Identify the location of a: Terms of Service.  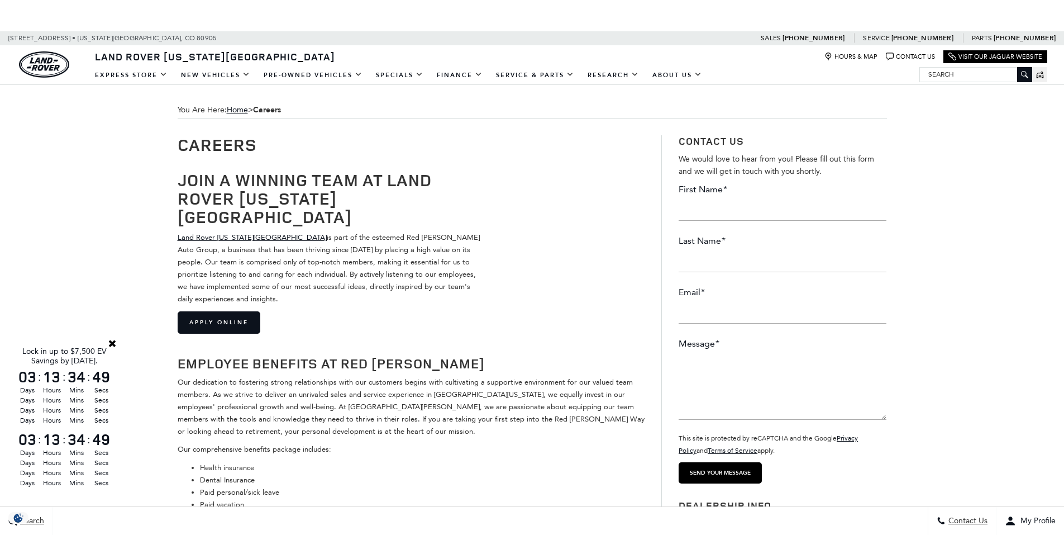
(732, 450).